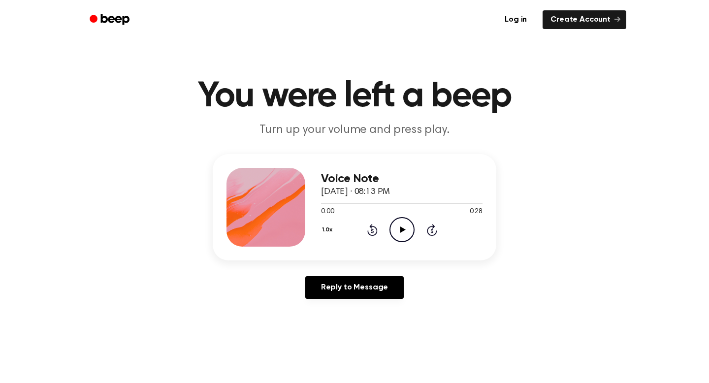  I want to click on a: Log in, so click(515, 20).